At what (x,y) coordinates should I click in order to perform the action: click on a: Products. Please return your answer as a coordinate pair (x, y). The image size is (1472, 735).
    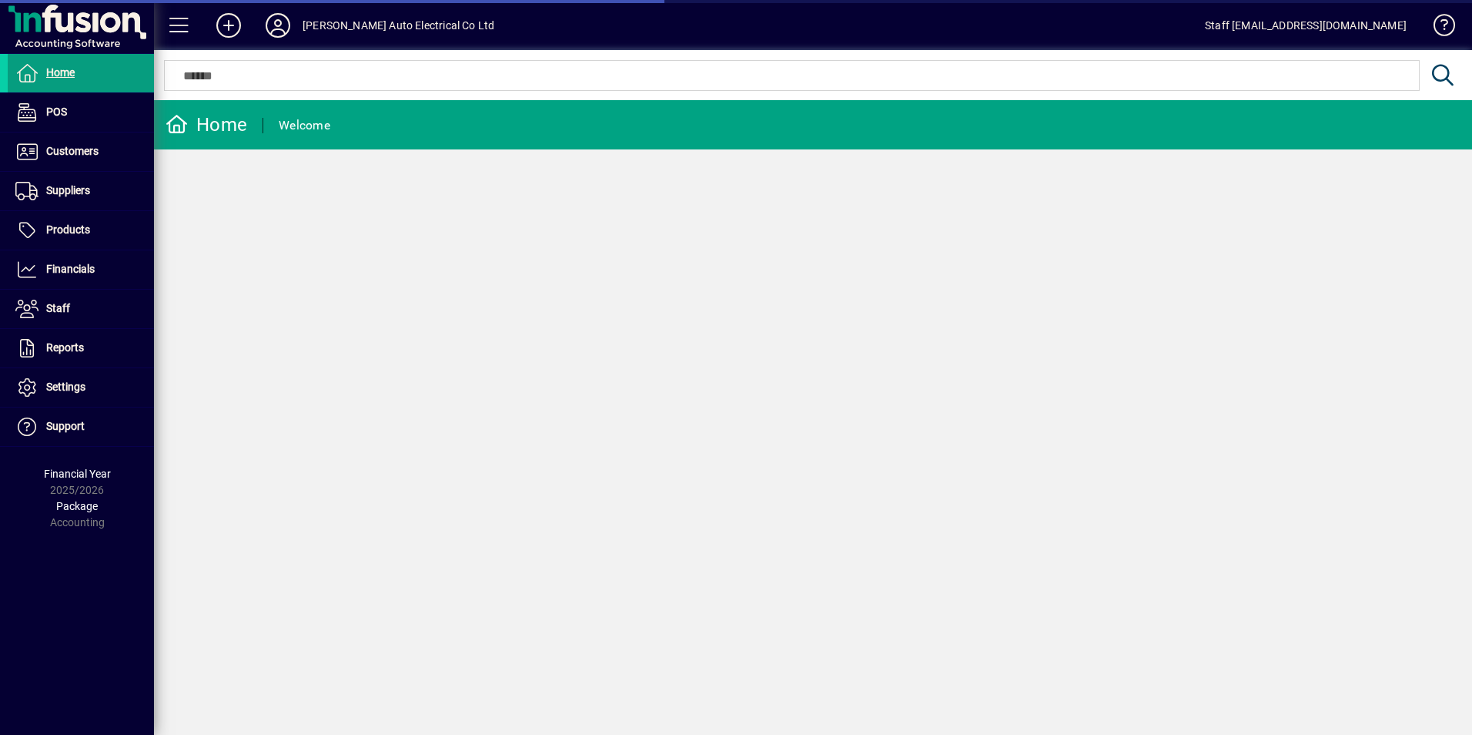
    Looking at the image, I should click on (81, 230).